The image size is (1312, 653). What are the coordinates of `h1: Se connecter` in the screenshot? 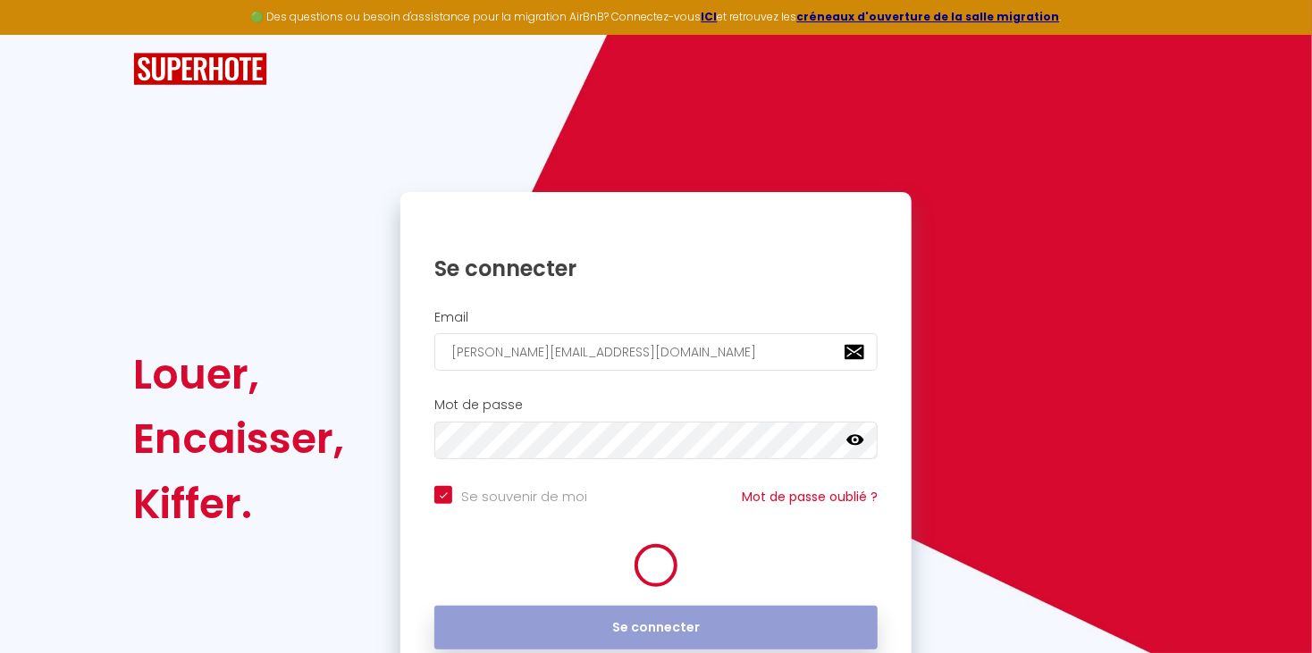 It's located at (656, 268).